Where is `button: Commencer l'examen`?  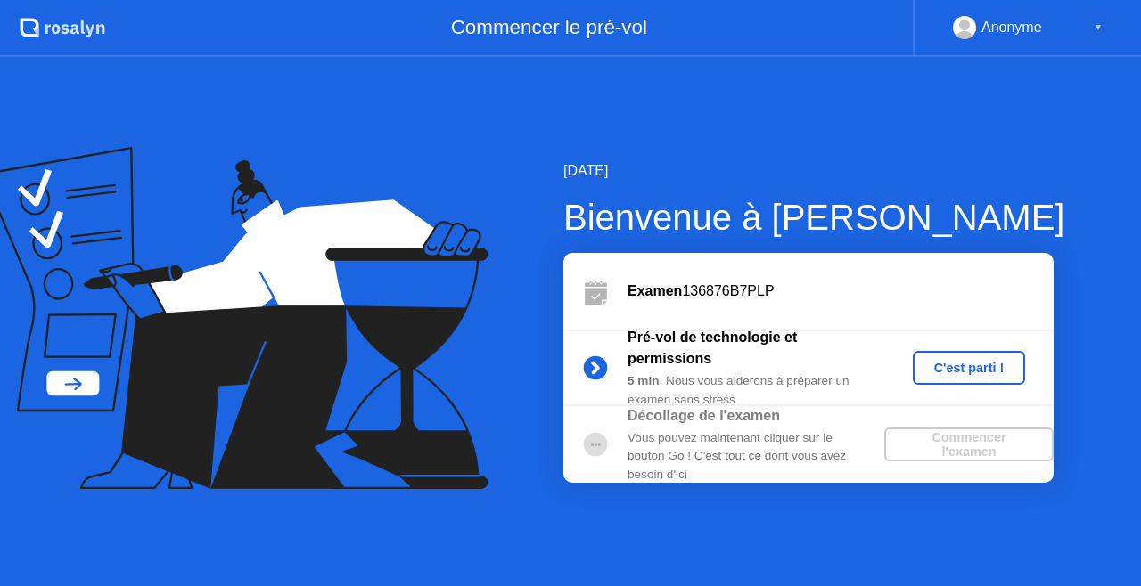
button: Commencer l'examen is located at coordinates (969, 445).